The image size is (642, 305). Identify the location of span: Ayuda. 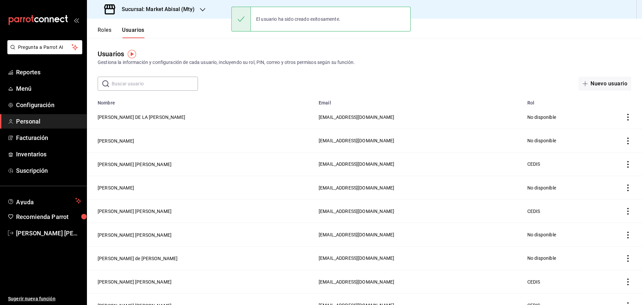
(44, 201).